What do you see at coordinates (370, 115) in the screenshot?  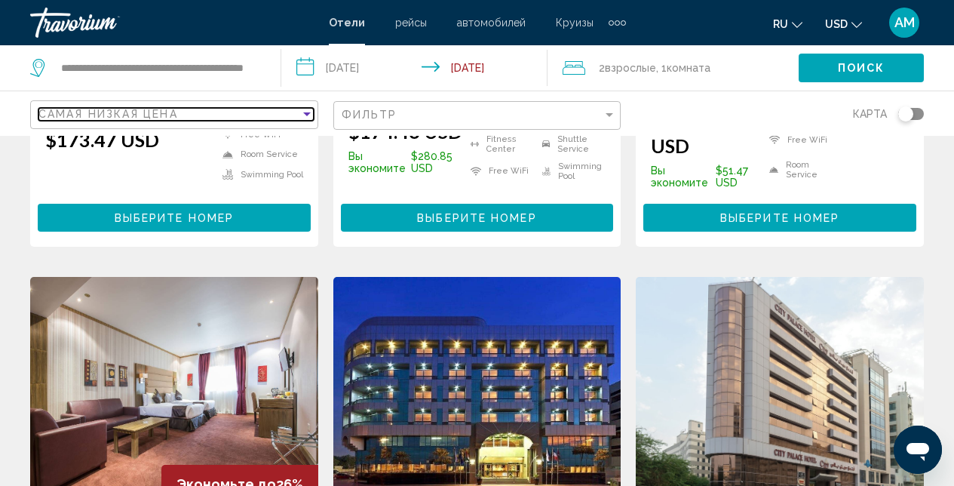 I see `span: Фильтр` at bounding box center [370, 115].